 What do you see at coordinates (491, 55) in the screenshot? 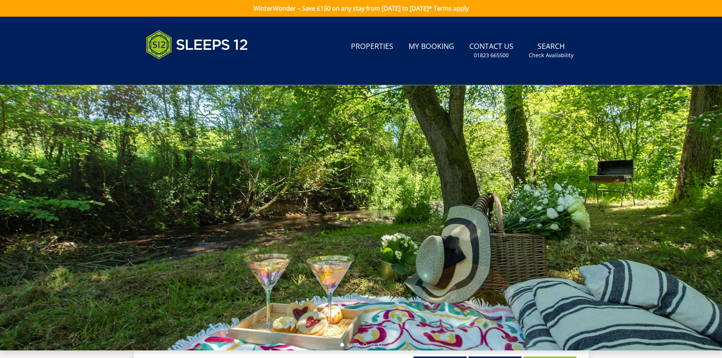
I see `small: 01823 665500` at bounding box center [491, 55].